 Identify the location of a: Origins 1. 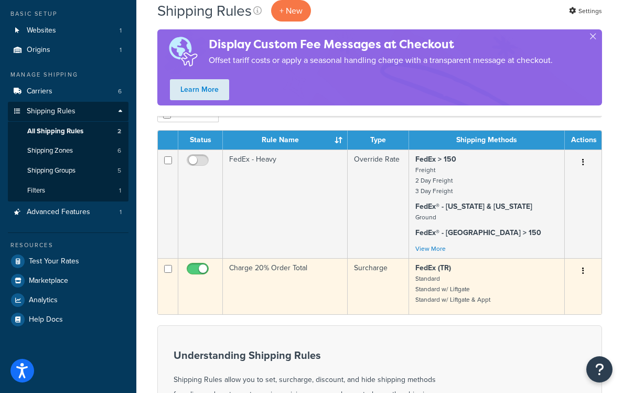
(68, 50).